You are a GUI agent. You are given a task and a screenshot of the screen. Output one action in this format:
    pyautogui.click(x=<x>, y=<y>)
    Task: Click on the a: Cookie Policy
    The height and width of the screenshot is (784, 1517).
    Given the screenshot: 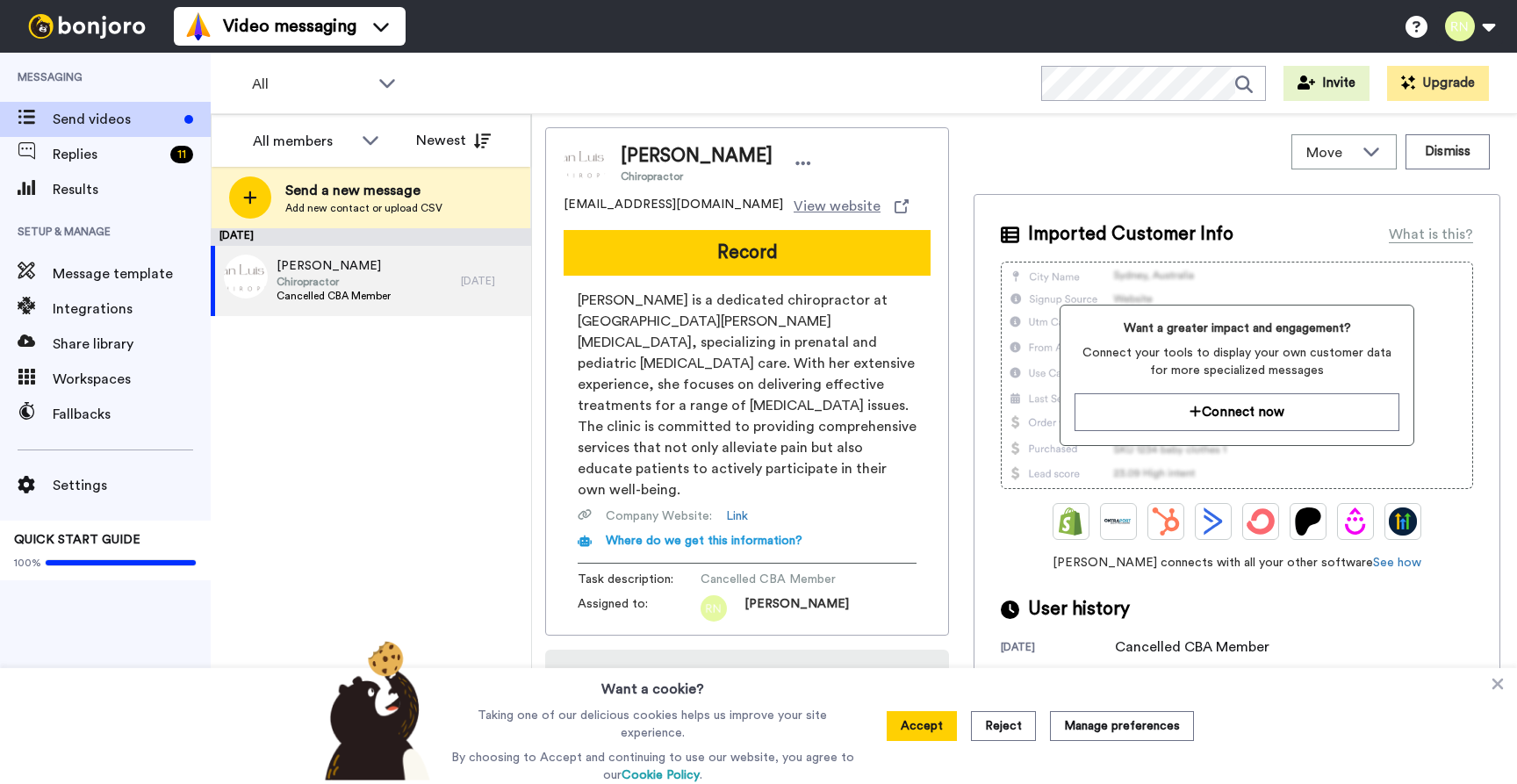 What is the action you would take?
    pyautogui.click(x=660, y=775)
    